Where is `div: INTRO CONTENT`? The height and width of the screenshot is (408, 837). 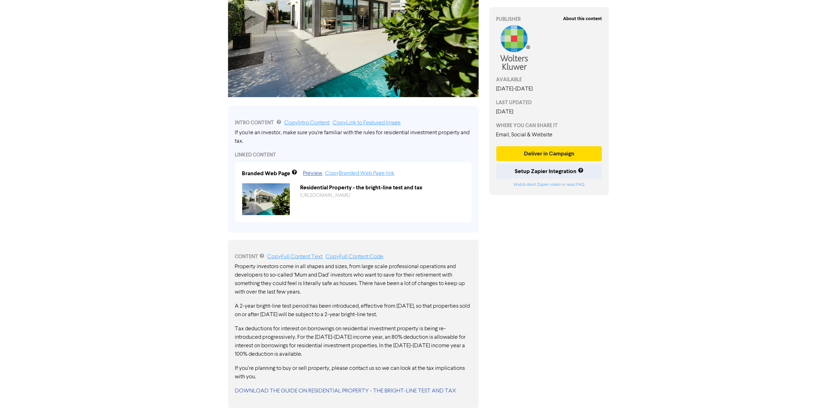 div: INTRO CONTENT is located at coordinates (353, 123).